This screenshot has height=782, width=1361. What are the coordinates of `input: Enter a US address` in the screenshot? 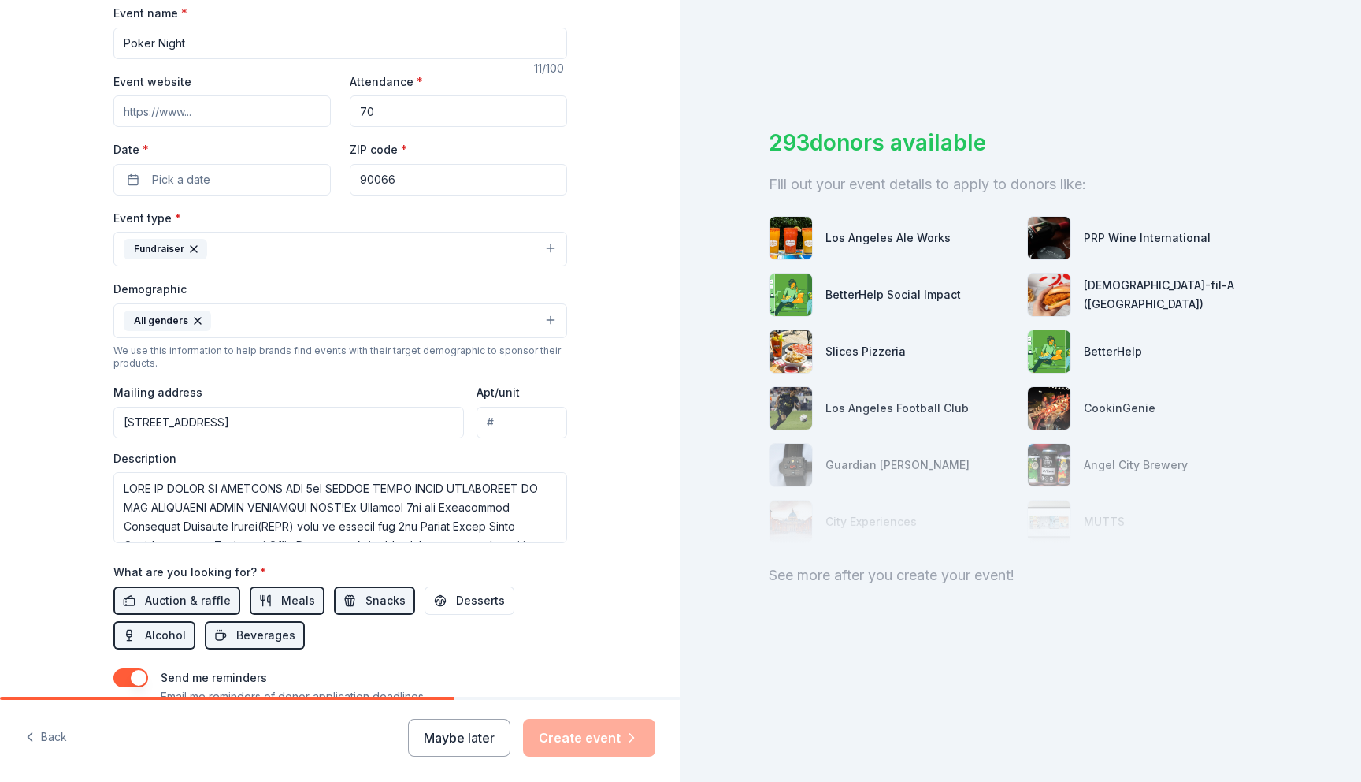 It's located at (288, 422).